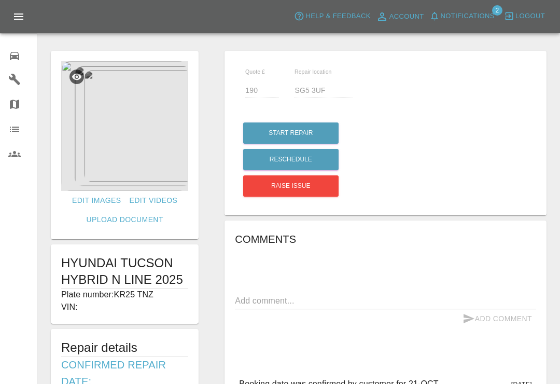 This screenshot has height=384, width=560. What do you see at coordinates (313, 72) in the screenshot?
I see `span: Repair location` at bounding box center [313, 72].